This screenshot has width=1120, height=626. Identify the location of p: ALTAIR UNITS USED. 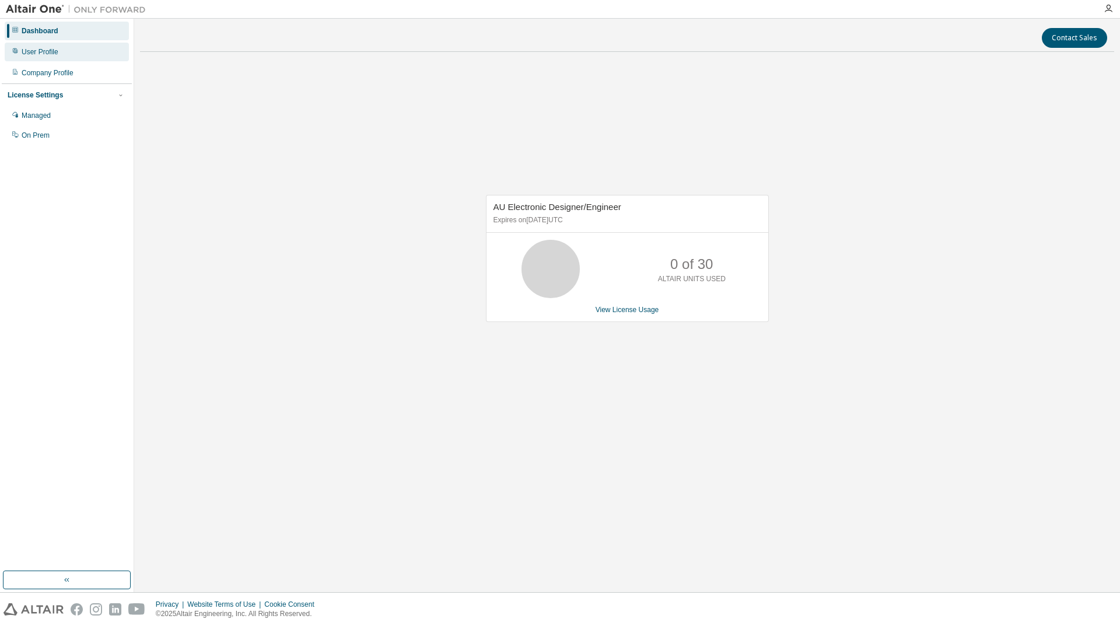
(692, 279).